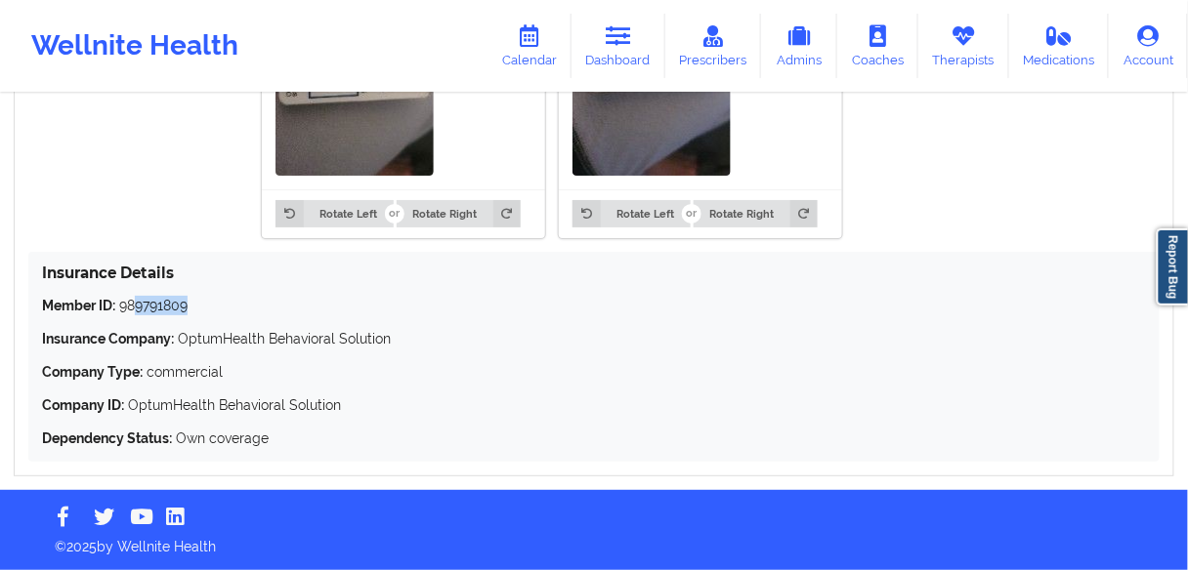 The height and width of the screenshot is (570, 1188). What do you see at coordinates (529, 46) in the screenshot?
I see `a: Calendar` at bounding box center [529, 46].